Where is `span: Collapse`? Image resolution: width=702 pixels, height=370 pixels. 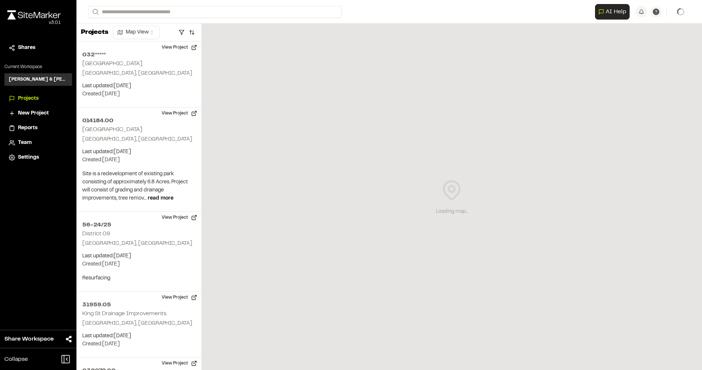
span: Collapse is located at coordinates (16, 359).